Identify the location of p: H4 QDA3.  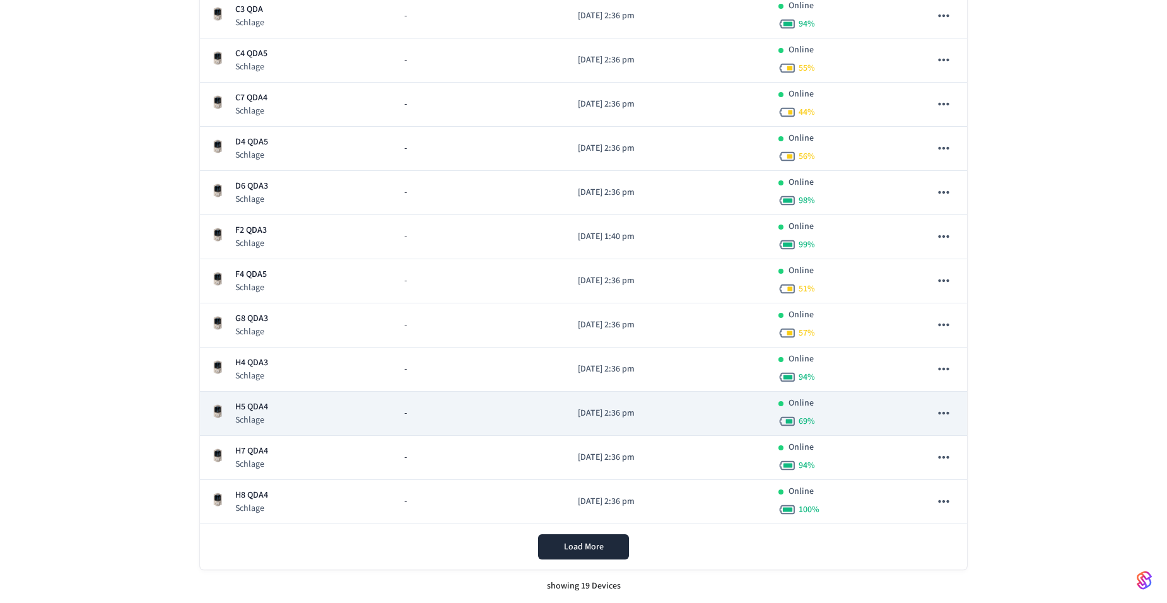
(252, 363).